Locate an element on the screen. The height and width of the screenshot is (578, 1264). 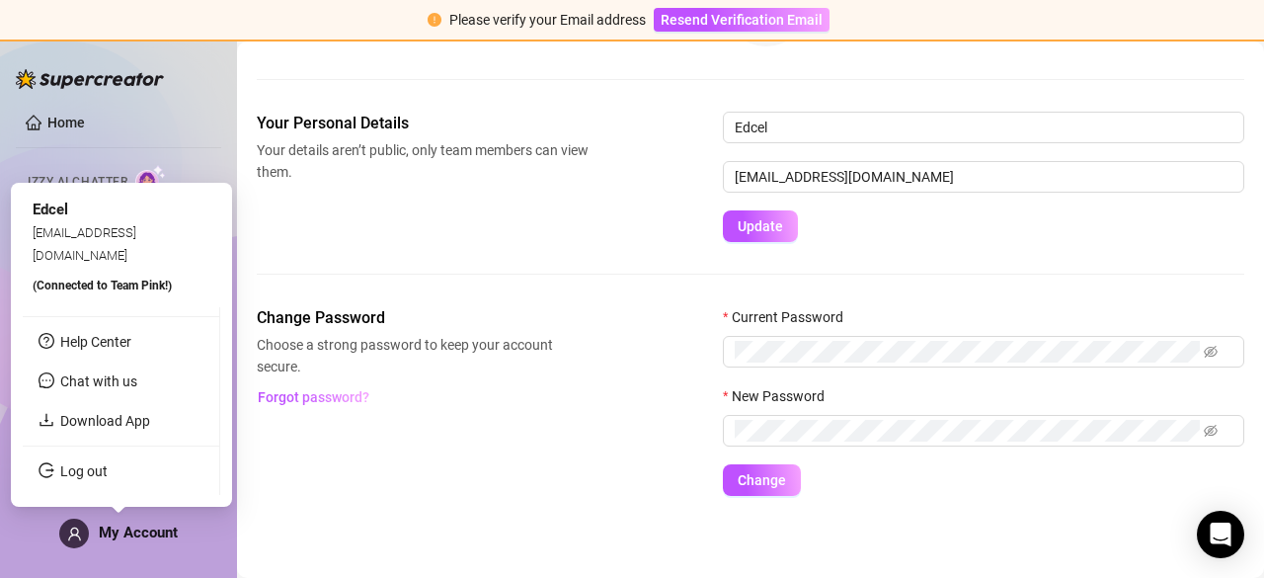
span: message is located at coordinates (46, 380).